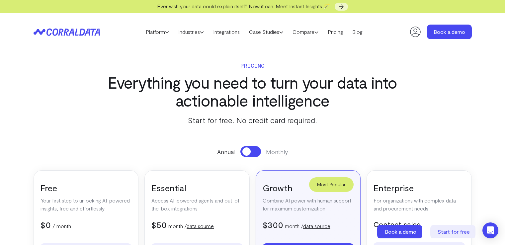 This screenshot has width=505, height=245. Describe the element at coordinates (159, 225) in the screenshot. I see `span: $50` at that location.